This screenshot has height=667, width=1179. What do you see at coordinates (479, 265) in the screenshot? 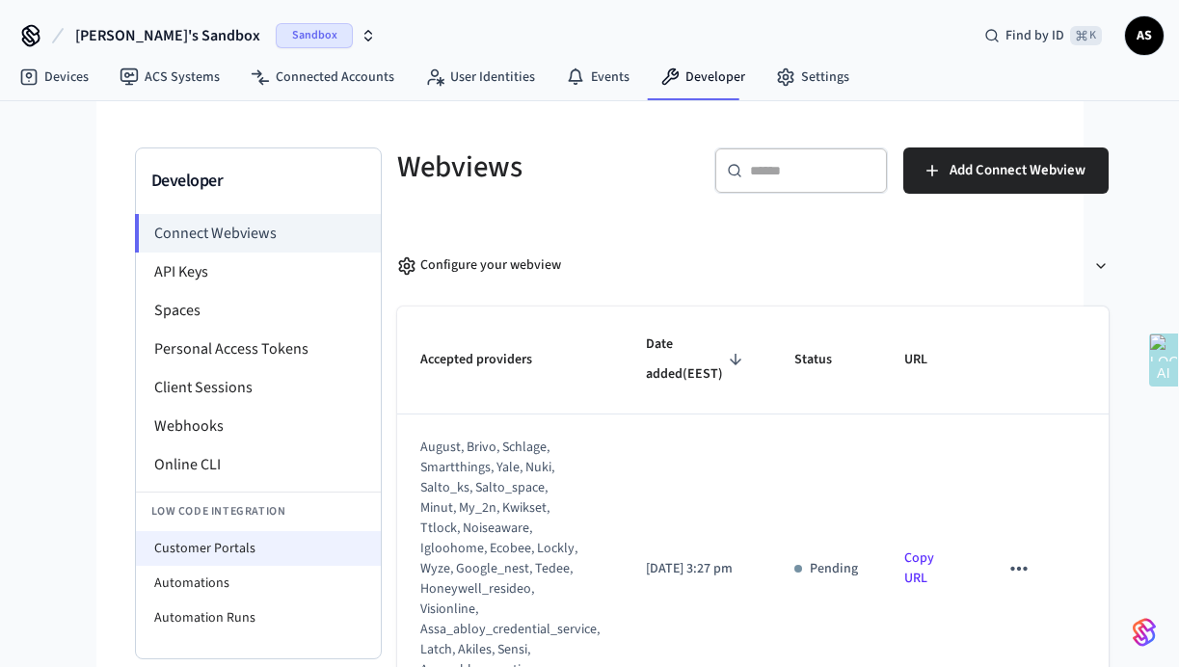
I see `div: Configure your webview` at bounding box center [479, 265].